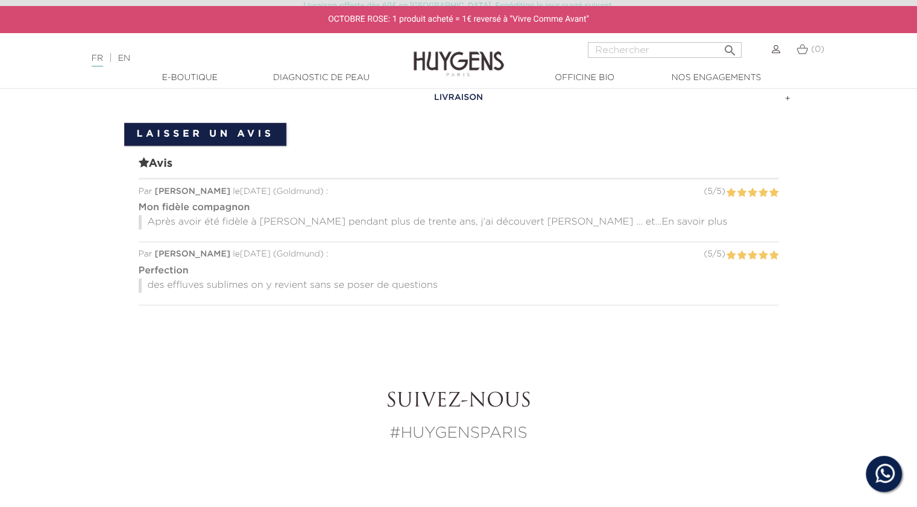 This screenshot has height=507, width=917. Describe the element at coordinates (163, 271) in the screenshot. I see `strong: Perfection` at that location.